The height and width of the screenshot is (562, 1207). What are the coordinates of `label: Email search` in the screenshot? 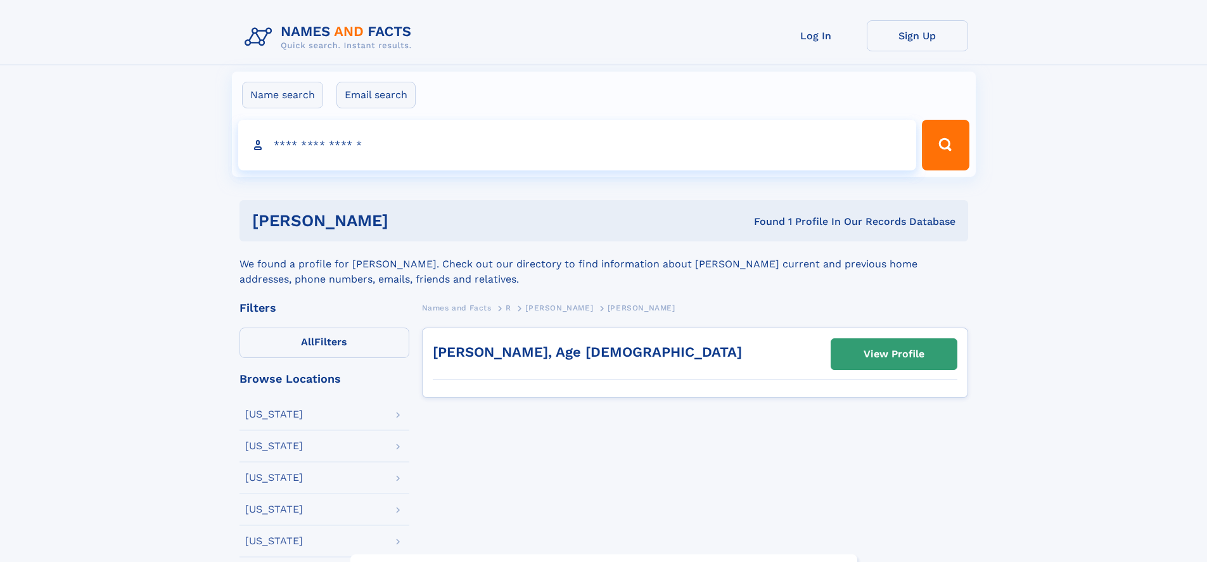 It's located at (376, 95).